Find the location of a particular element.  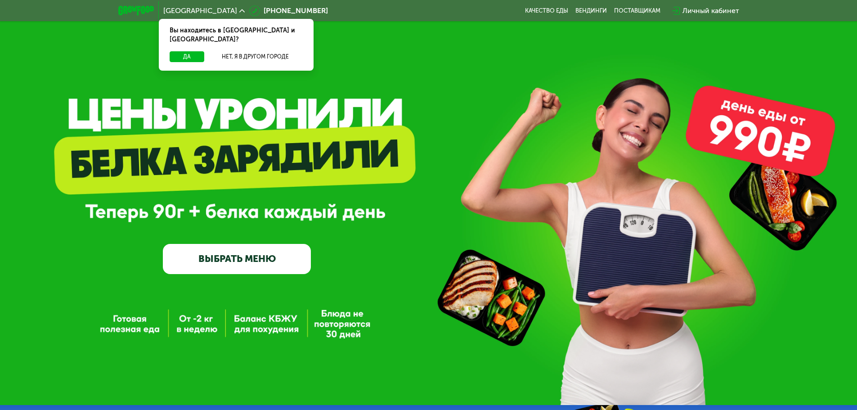

a: ВЫБРАТЬ МЕНЮ is located at coordinates (237, 259).